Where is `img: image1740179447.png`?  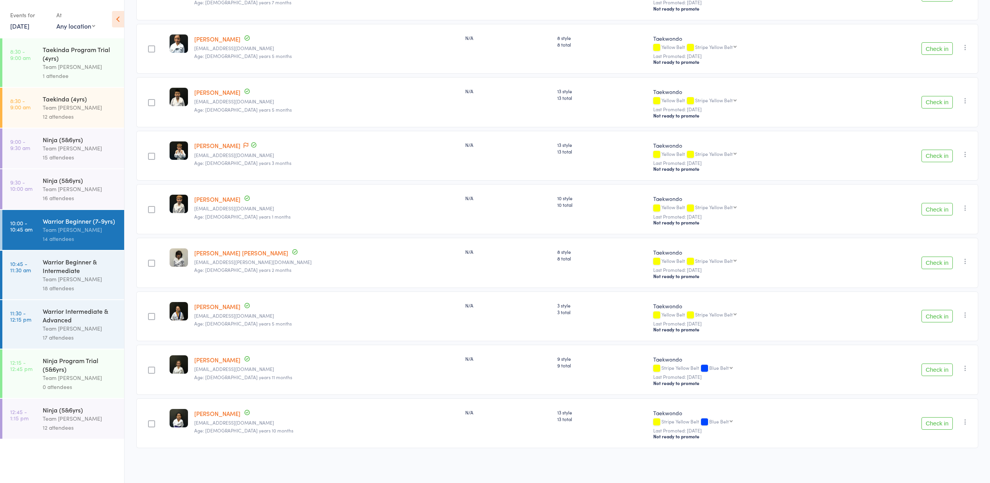
img: image1740179447.png is located at coordinates (179, 43).